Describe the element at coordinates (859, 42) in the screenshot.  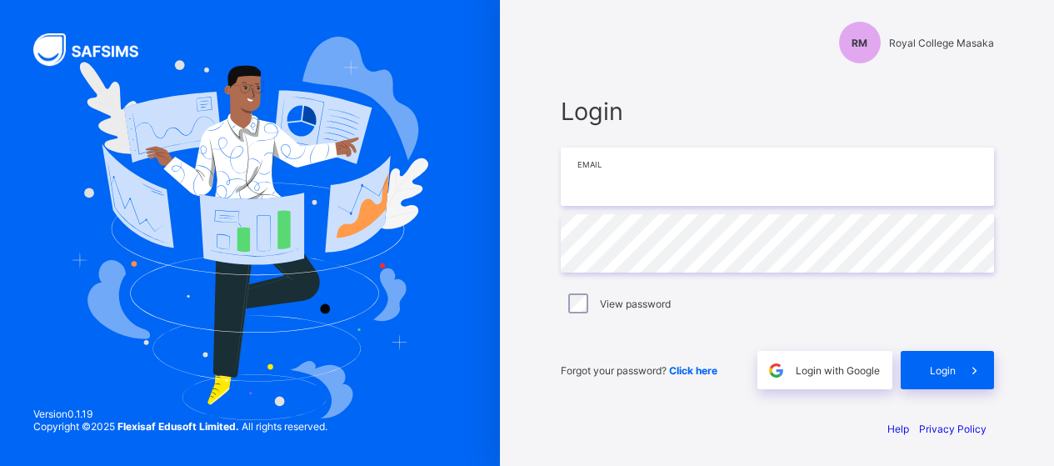
I see `span: RM` at that location.